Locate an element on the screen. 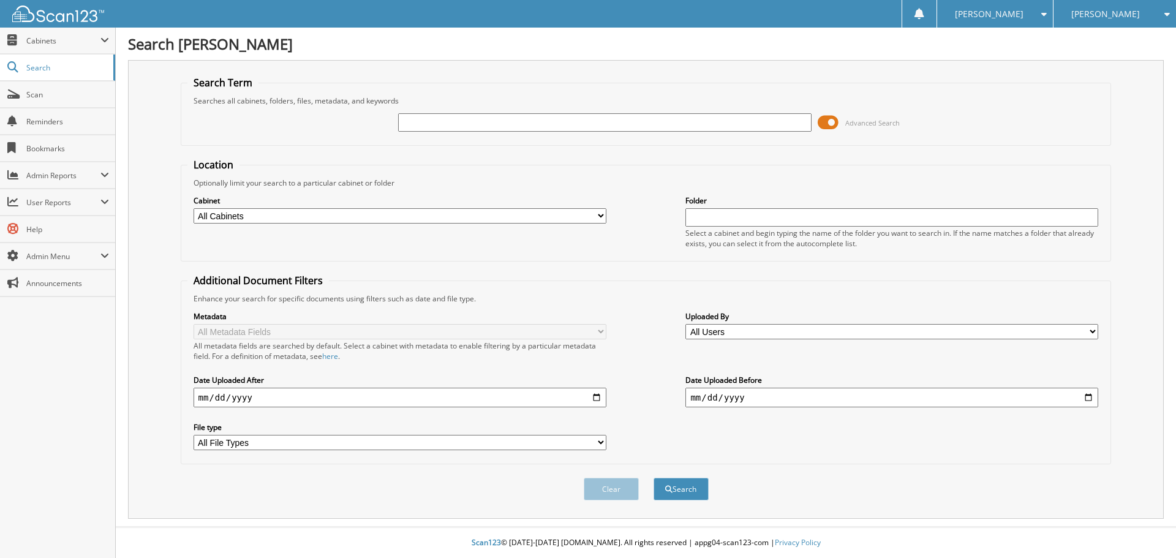 This screenshot has height=558, width=1176. input: end is located at coordinates (892, 398).